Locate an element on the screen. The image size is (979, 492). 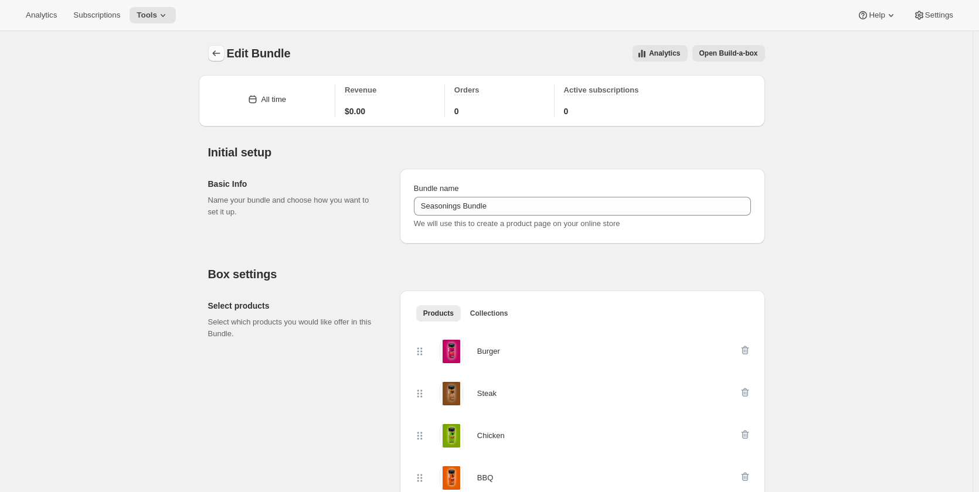
button: Tools is located at coordinates (152, 15).